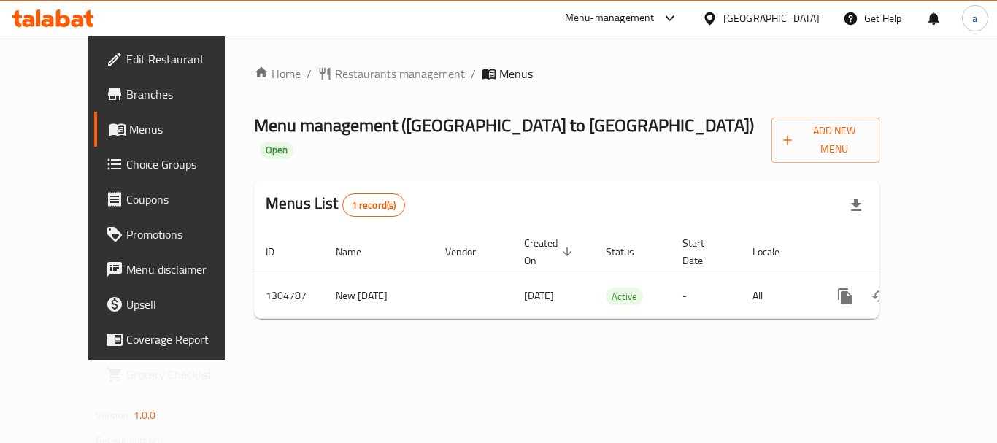 The width and height of the screenshot is (997, 443). Describe the element at coordinates (174, 199) in the screenshot. I see `a: Coupons` at that location.